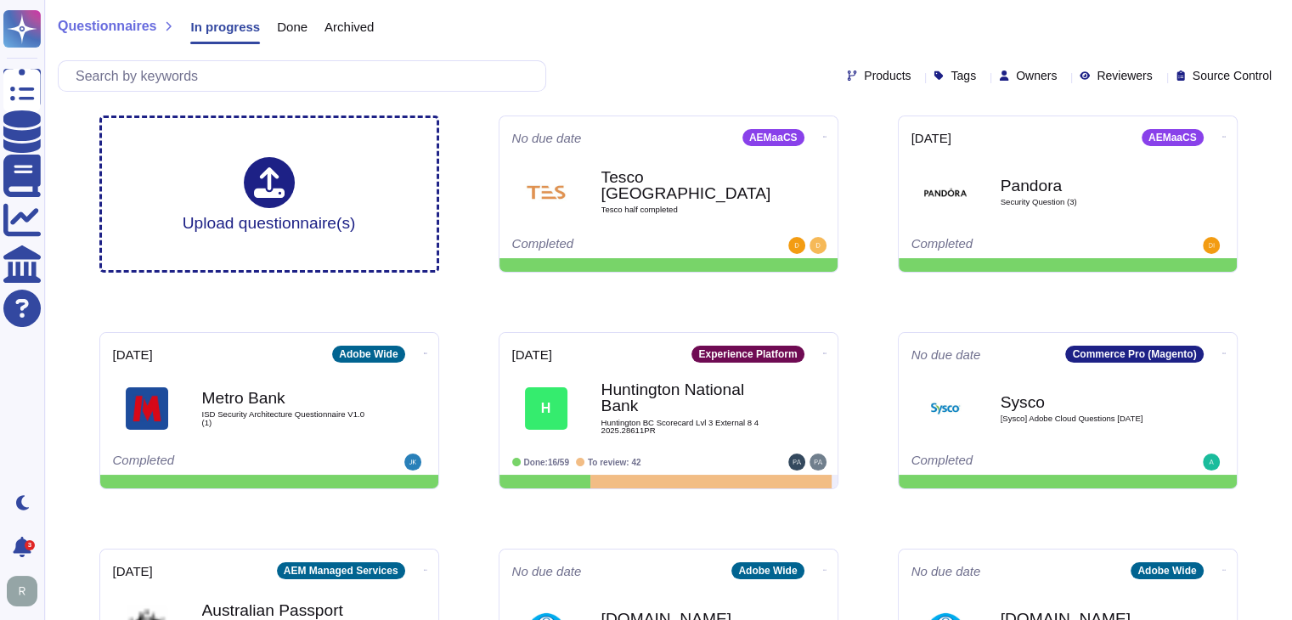 Image resolution: width=1292 pixels, height=620 pixels. I want to click on b: Sysco, so click(1086, 402).